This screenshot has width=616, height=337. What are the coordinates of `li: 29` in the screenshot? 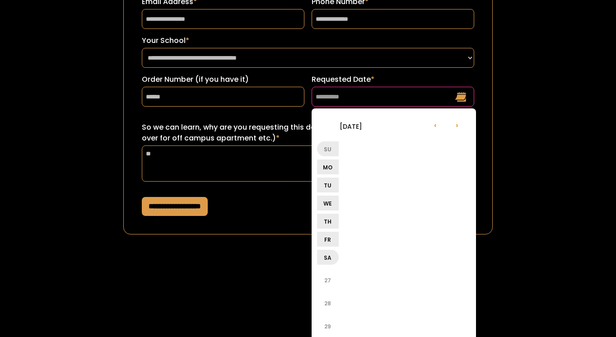 It's located at (328, 326).